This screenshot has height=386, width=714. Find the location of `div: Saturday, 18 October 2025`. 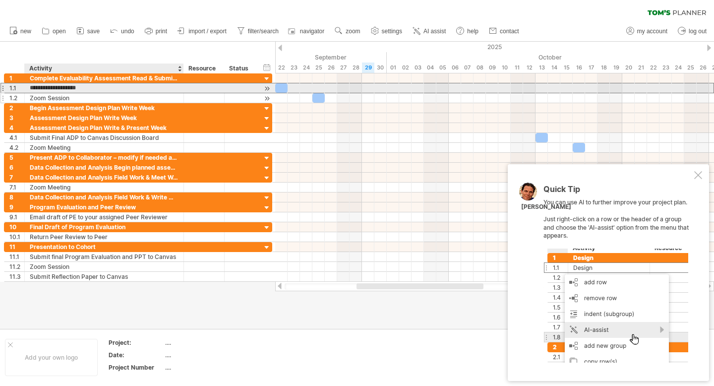

div: Saturday, 18 October 2025 is located at coordinates (604, 67).